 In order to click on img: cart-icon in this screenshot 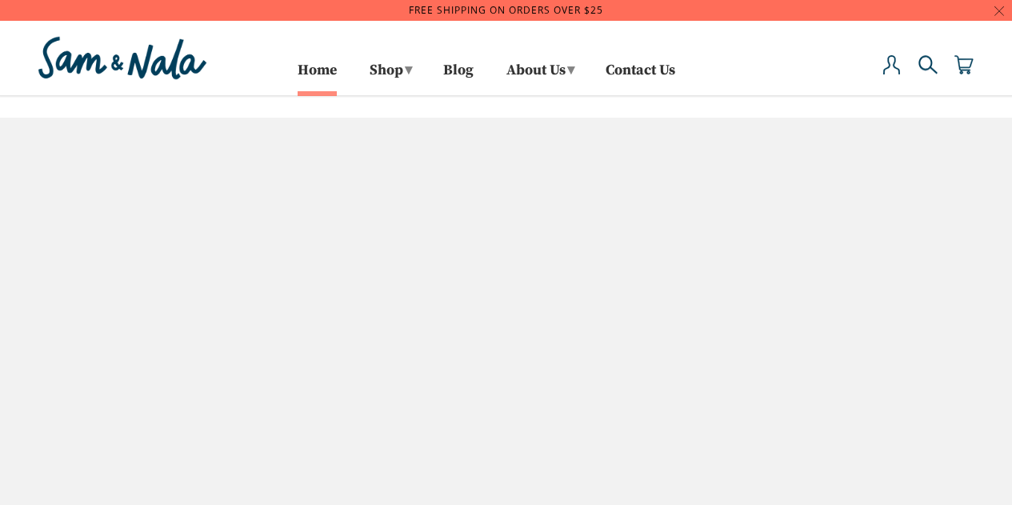, I will do `click(964, 65)`.